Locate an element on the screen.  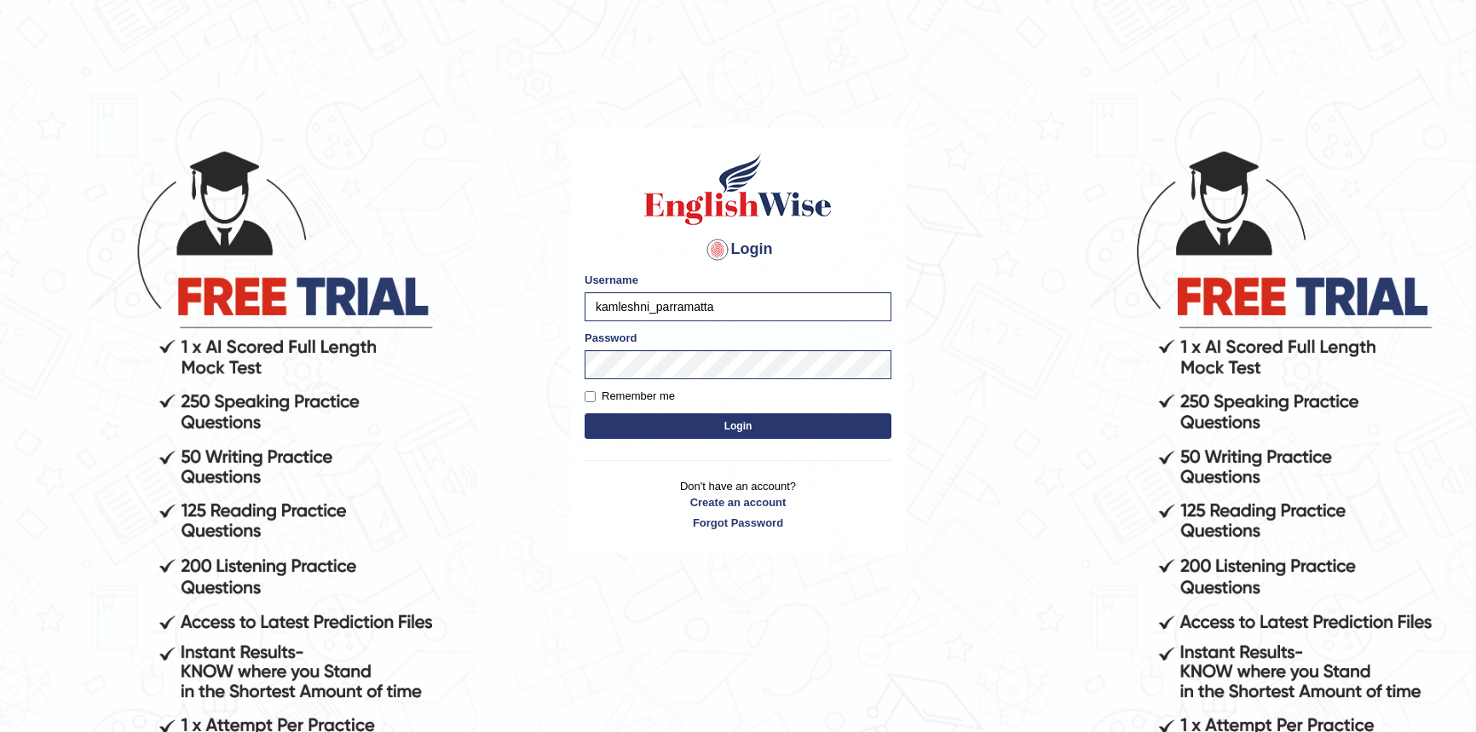
p: Don't have an account? is located at coordinates (738, 504).